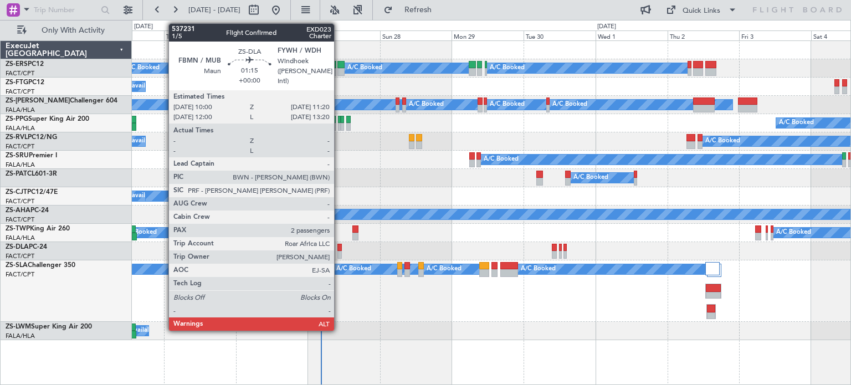 The image size is (851, 385). I want to click on a: ZS-DLAPC-24, so click(26, 247).